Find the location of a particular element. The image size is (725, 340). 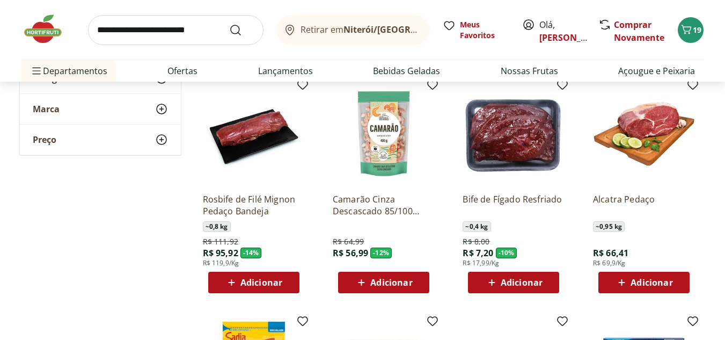

p: Rosbife de Filé Mignon Pedaço Bandeja is located at coordinates (254, 205).